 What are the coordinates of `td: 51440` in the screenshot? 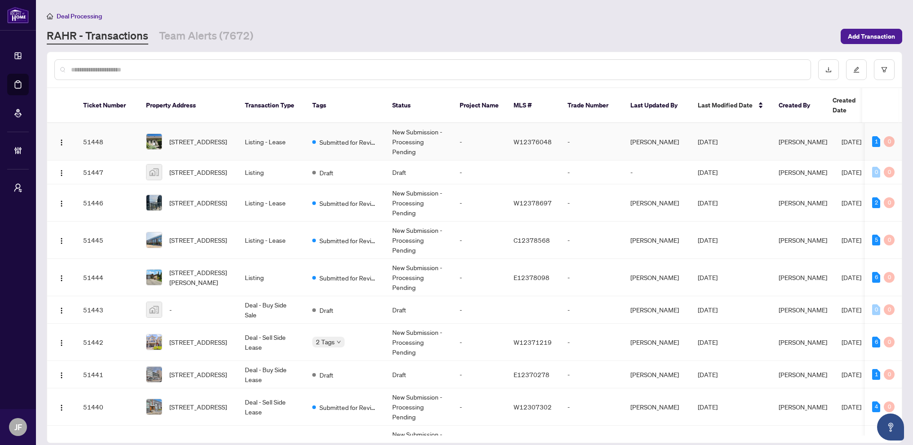 It's located at (107, 407).